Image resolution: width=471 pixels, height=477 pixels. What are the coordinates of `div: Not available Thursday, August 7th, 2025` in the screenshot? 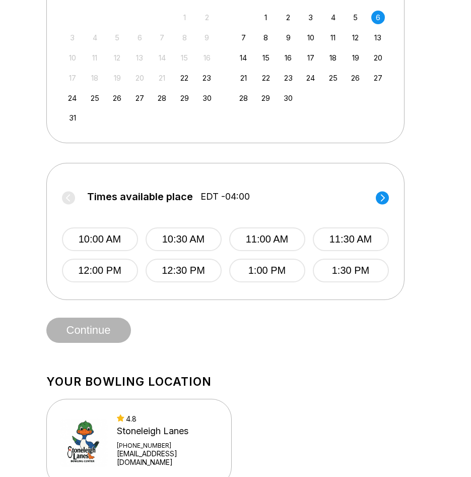 It's located at (162, 37).